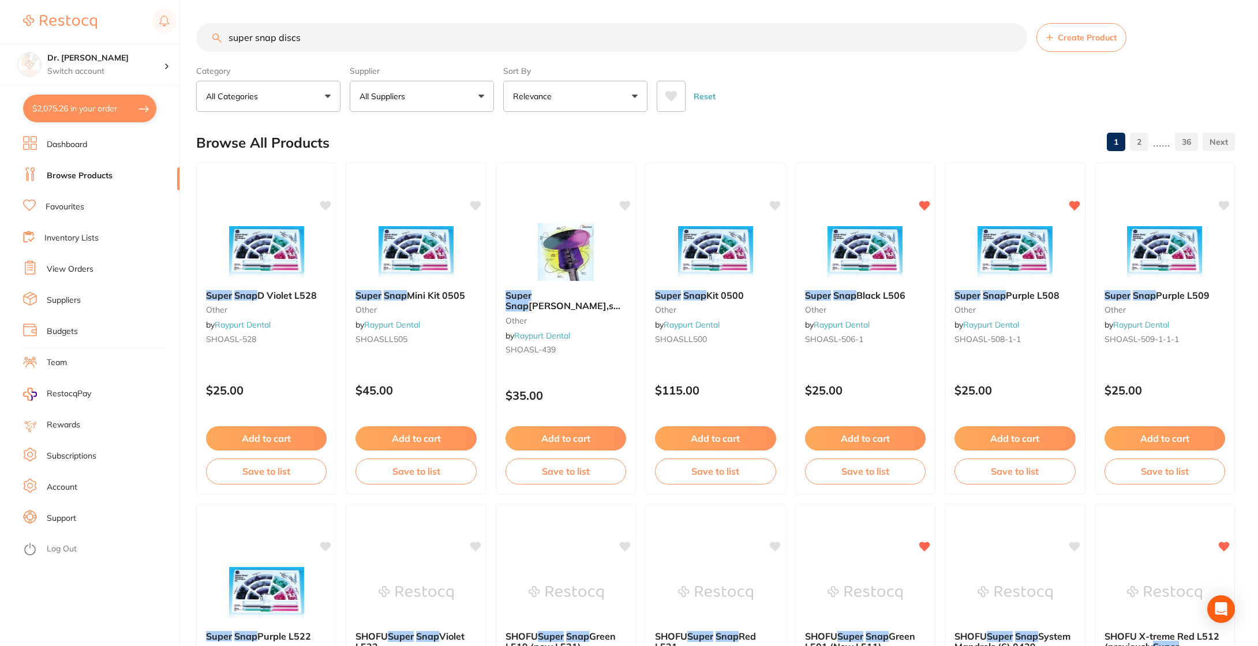  What do you see at coordinates (287, 295) in the screenshot?
I see `span: D Violet L528` at bounding box center [287, 295].